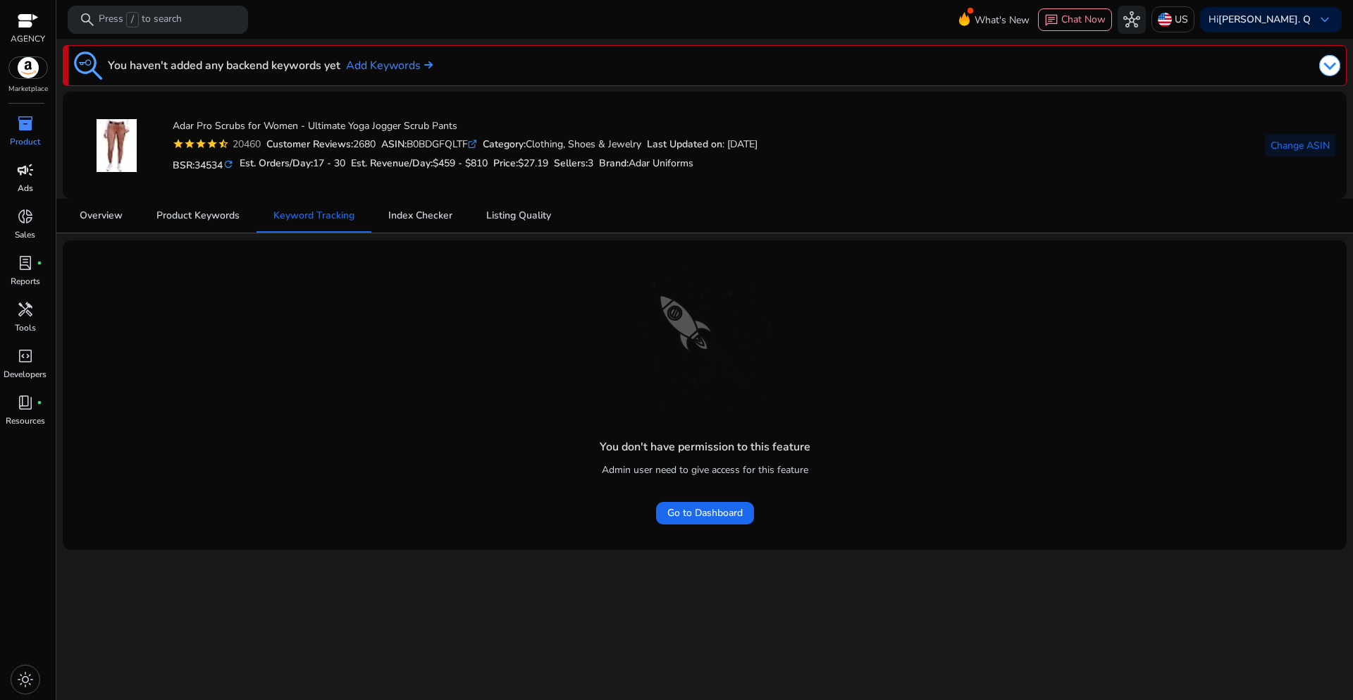 This screenshot has height=700, width=1353. What do you see at coordinates (116, 145) in the screenshot?
I see `img: 31Rv-EP4TCL._AC_SR38,50_.jpg` at bounding box center [116, 145].